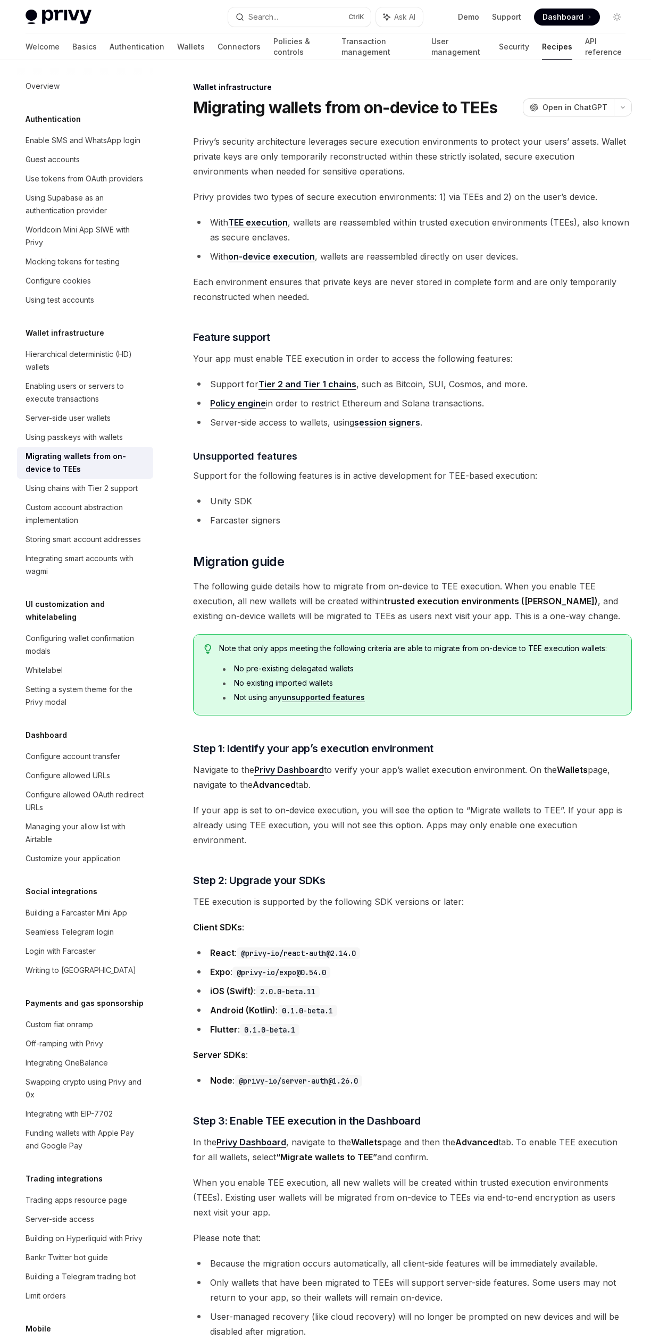 This screenshot has height=1340, width=651. I want to click on div: Worldcoin Mini App SIWE with Privy, so click(86, 236).